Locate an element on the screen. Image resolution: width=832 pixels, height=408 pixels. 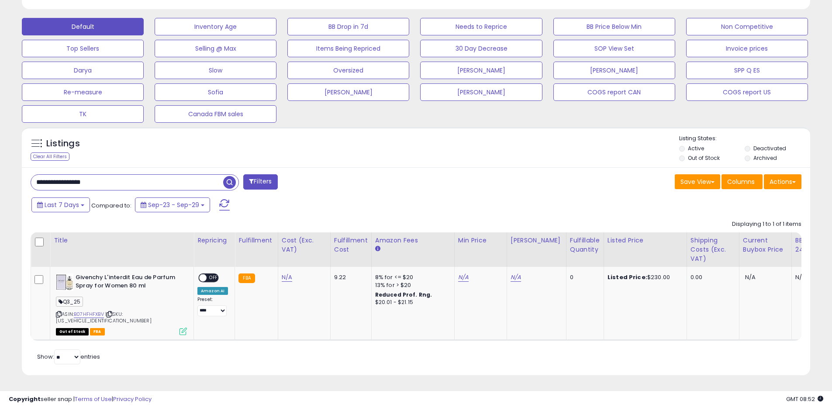
span: Q3_25 is located at coordinates (69, 301).